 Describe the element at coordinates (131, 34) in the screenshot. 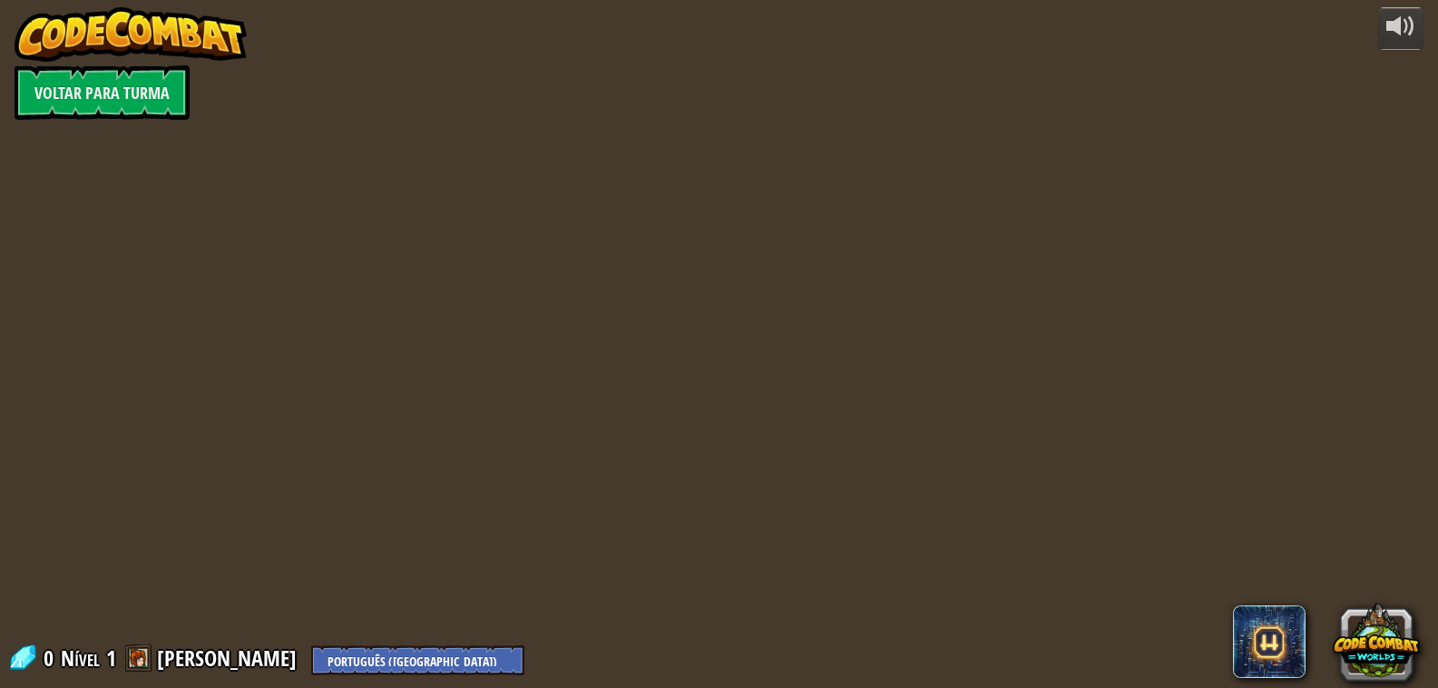

I see `img: CodeCombat - Learn how to code by playing a game` at that location.